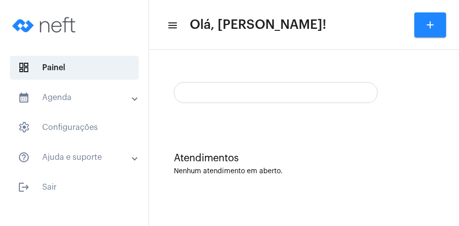  What do you see at coordinates (77, 97) in the screenshot?
I see `mat-expansion-panel-header: sidenav iconAgenda` at bounding box center [77, 97].